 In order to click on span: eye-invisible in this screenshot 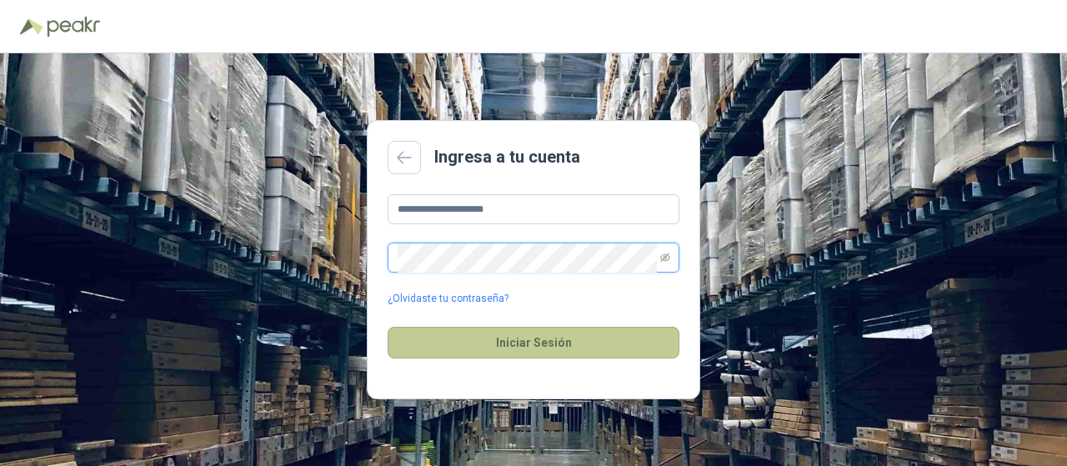, I will do `click(665, 258)`.